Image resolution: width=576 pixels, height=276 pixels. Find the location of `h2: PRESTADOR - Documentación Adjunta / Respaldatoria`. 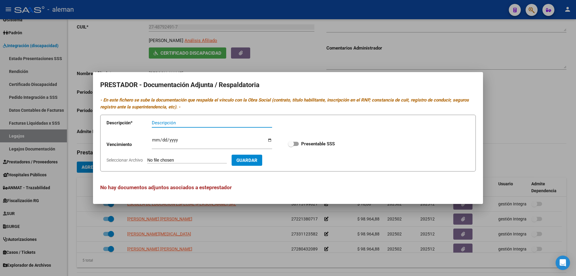

h2: PRESTADOR - Documentación Adjunta / Respaldatoria is located at coordinates (288, 85).